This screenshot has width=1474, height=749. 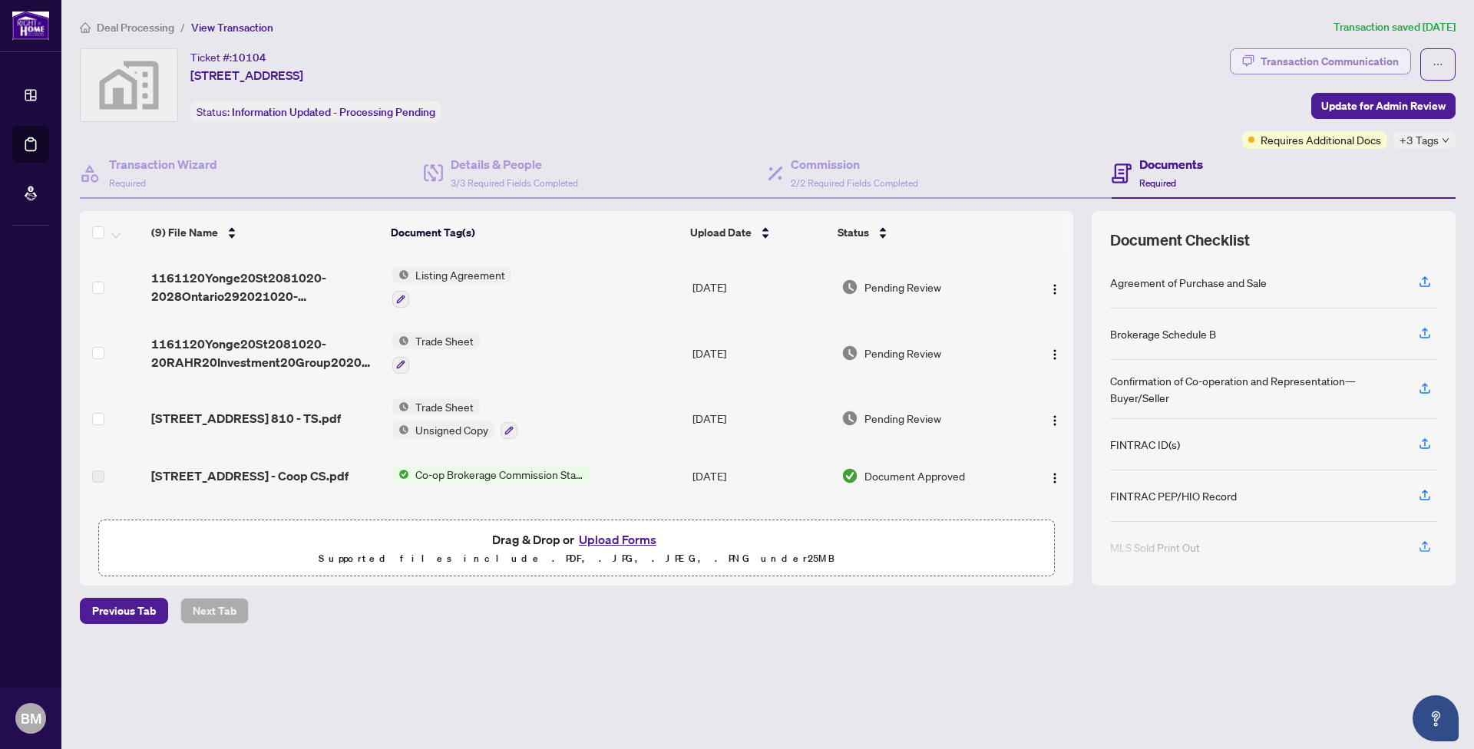 What do you see at coordinates (576, 559) in the screenshot?
I see `p: Supported files include .PDF, .JPG, .JPEG, .PNG under 25 MB` at bounding box center [576, 559].